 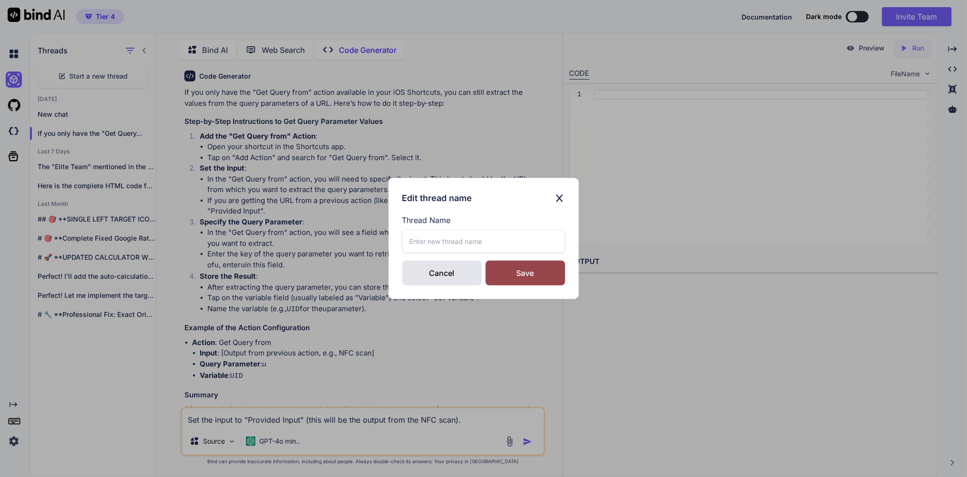 What do you see at coordinates (525, 273) in the screenshot?
I see `div: Save` at bounding box center [525, 273].